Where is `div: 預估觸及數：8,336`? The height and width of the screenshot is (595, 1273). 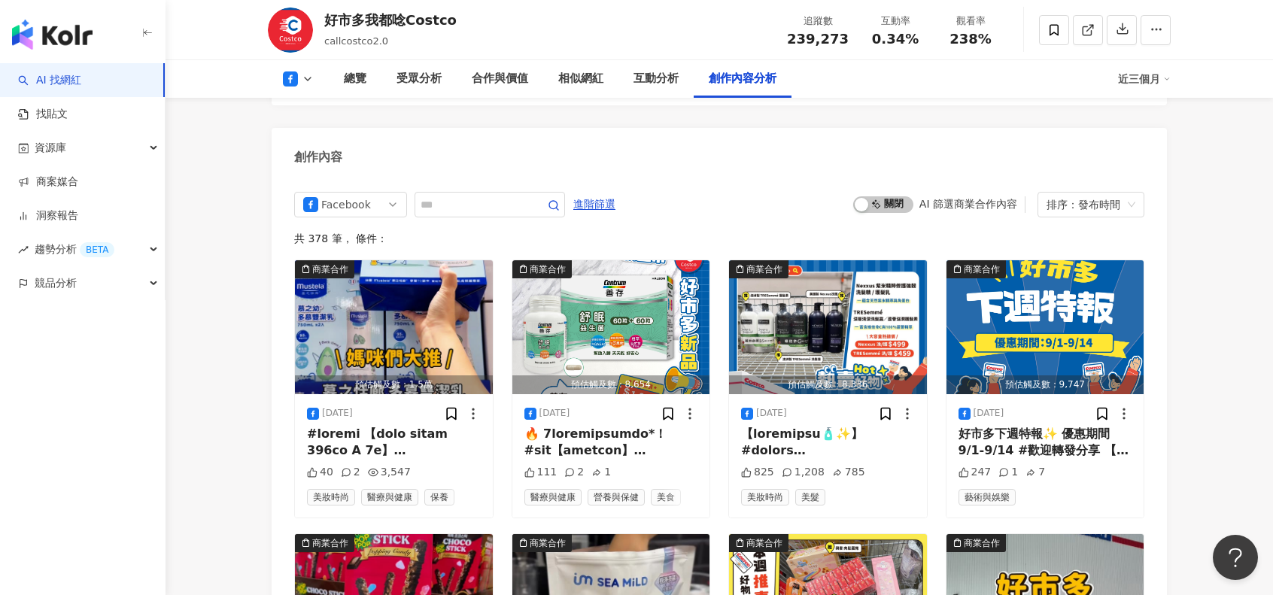 div: 預估觸及數：8,336 is located at coordinates (828, 385).